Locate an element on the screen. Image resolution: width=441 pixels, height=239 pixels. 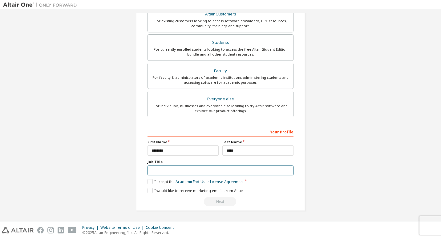
div: Everyone else is located at coordinates (221, 99).